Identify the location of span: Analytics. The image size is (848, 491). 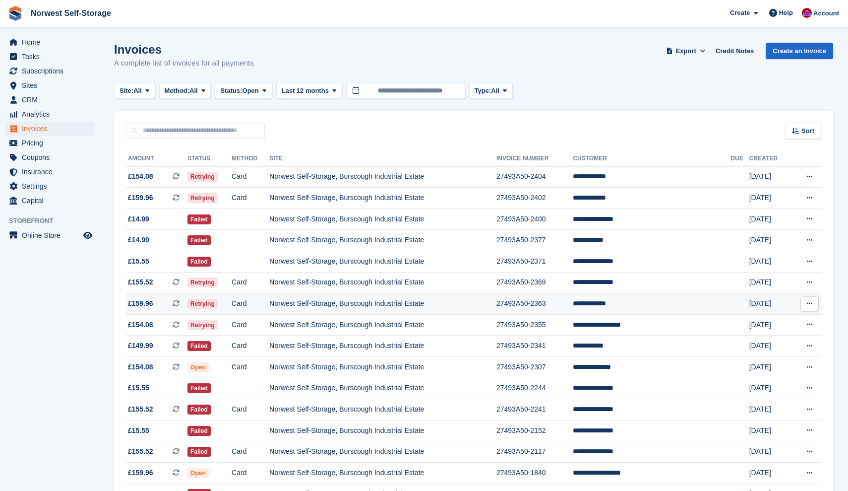
(52, 114).